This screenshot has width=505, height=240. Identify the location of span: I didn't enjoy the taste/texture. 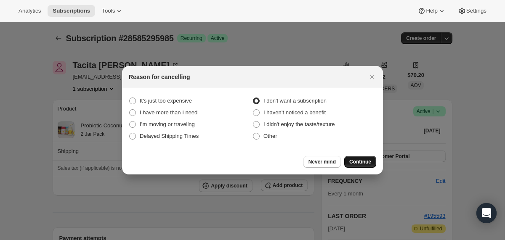
(299, 124).